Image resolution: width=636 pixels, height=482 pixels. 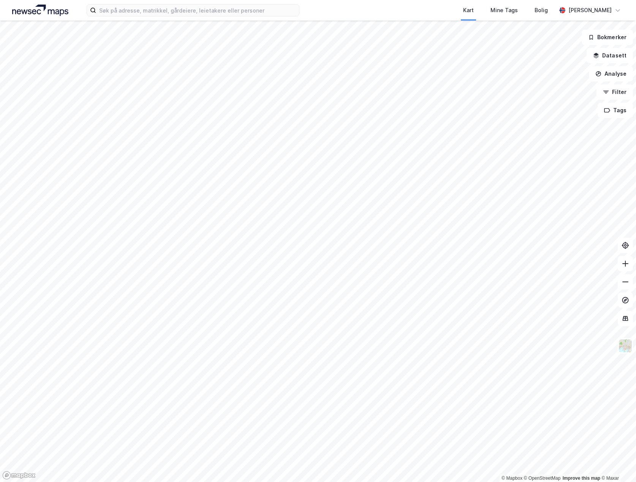 What do you see at coordinates (582, 478) in the screenshot?
I see `a: Improve this map` at bounding box center [582, 478].